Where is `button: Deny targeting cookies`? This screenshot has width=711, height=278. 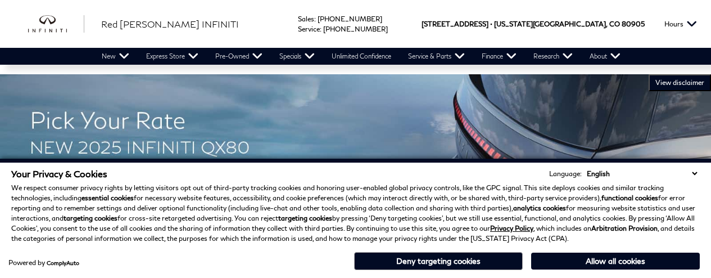 button: Deny targeting cookies is located at coordinates (438, 261).